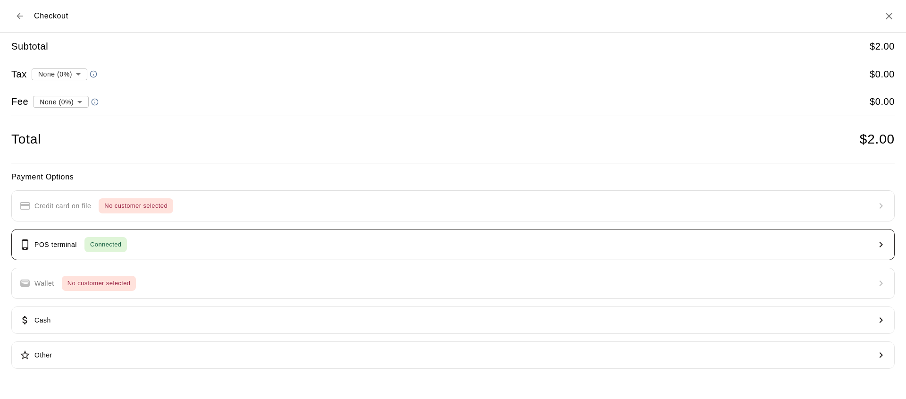  What do you see at coordinates (889, 16) in the screenshot?
I see `button: Close` at bounding box center [889, 16].